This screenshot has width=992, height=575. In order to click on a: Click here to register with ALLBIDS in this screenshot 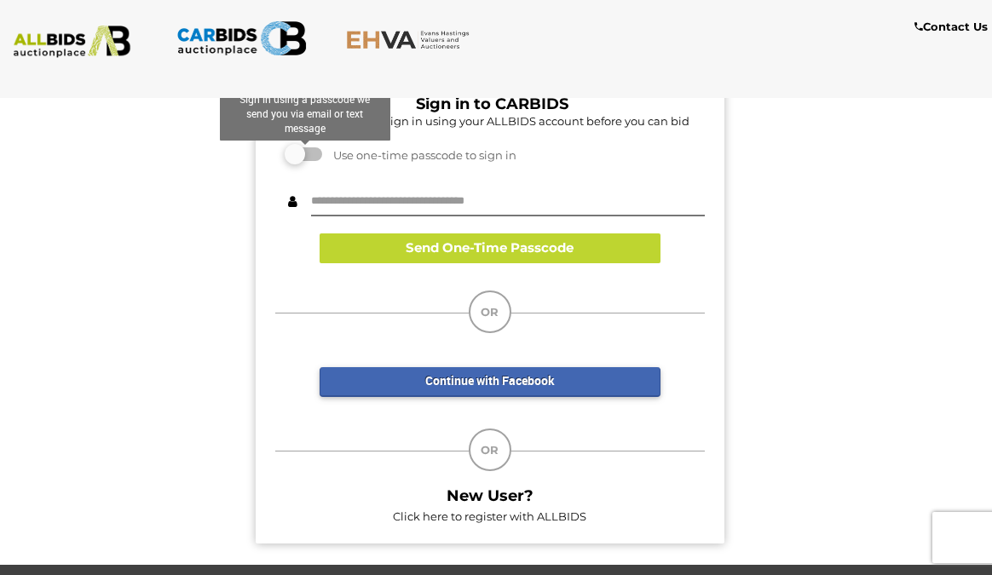, I will do `click(489, 516)`.